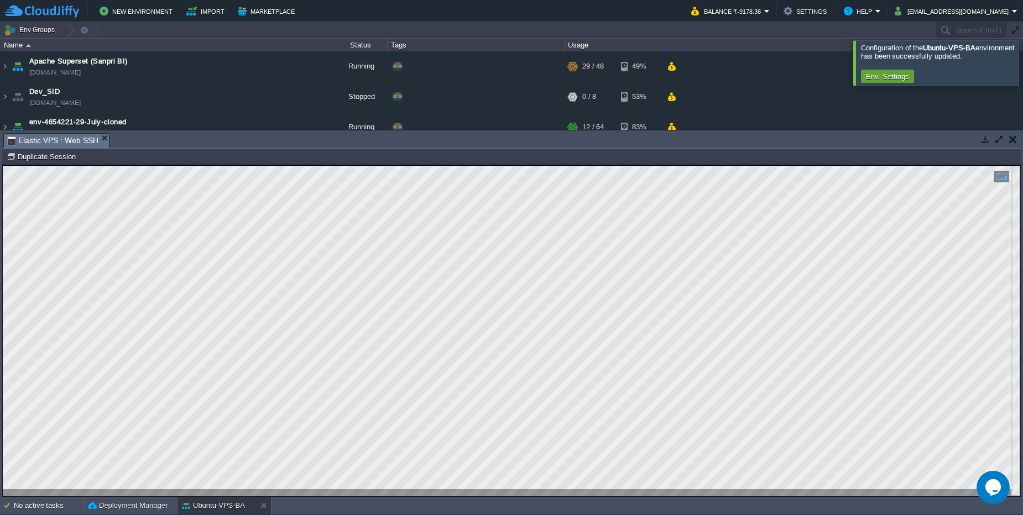 This screenshot has width=1023, height=515. Describe the element at coordinates (623, 45) in the screenshot. I see `div: Usage` at that location.